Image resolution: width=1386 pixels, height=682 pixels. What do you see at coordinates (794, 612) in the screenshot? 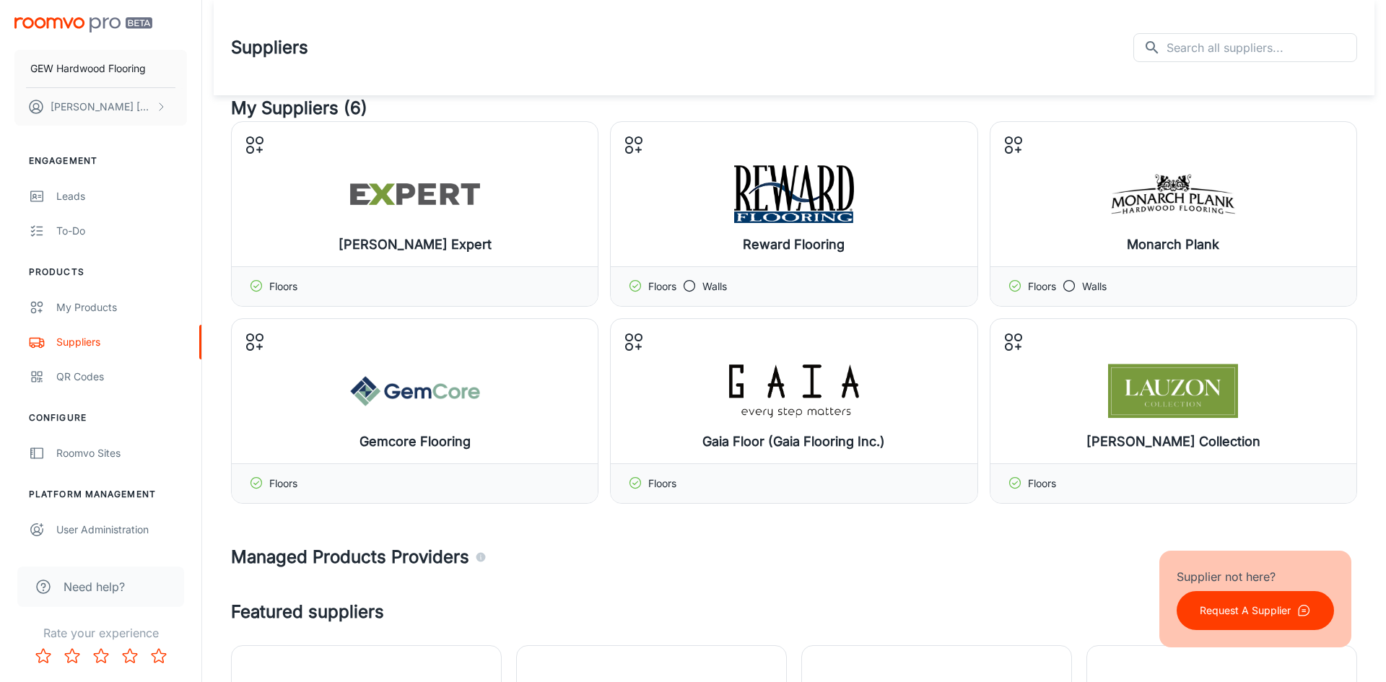
I see `h4: Featured suppliers` at bounding box center [794, 612].